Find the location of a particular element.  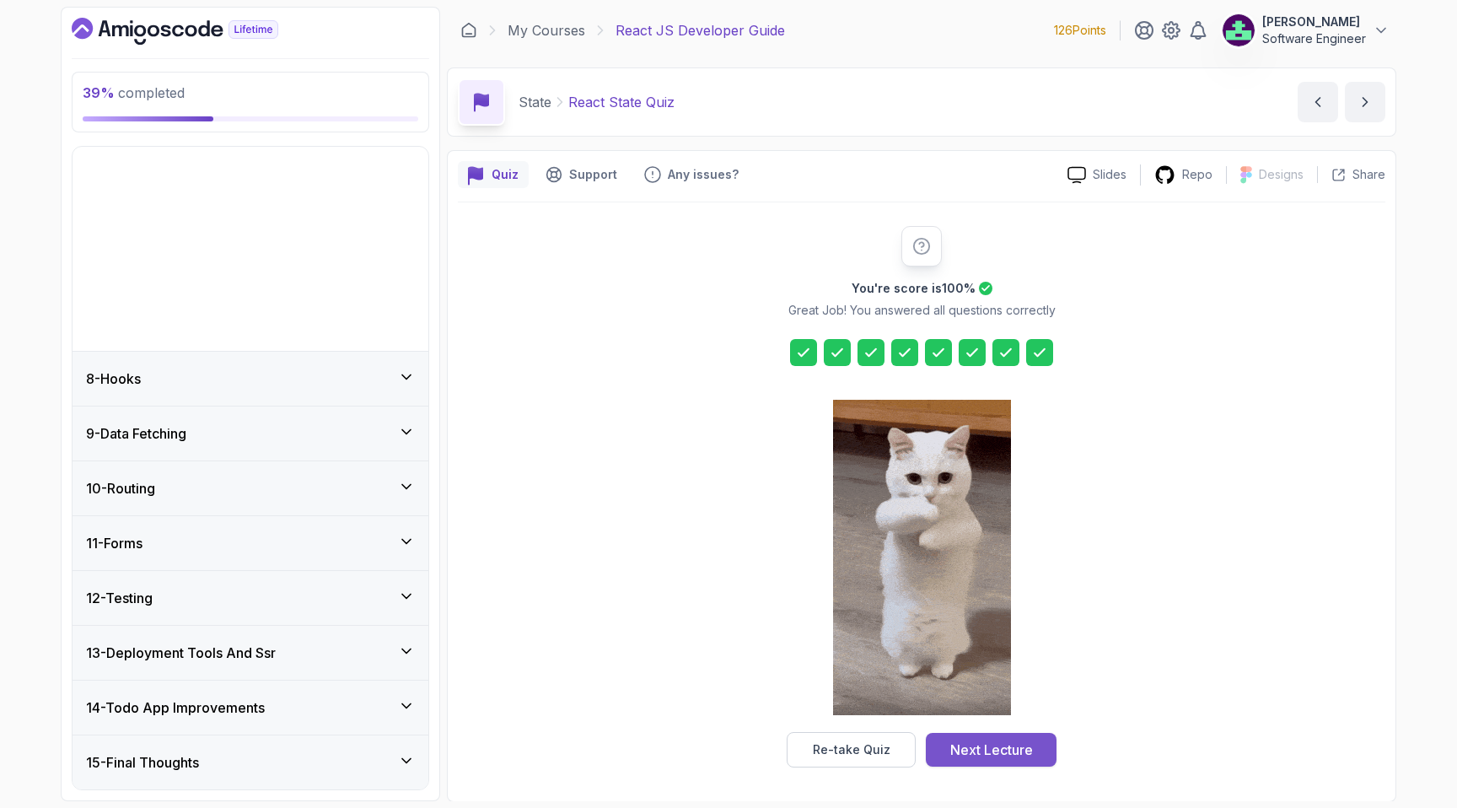

p: Share is located at coordinates (1368, 174).